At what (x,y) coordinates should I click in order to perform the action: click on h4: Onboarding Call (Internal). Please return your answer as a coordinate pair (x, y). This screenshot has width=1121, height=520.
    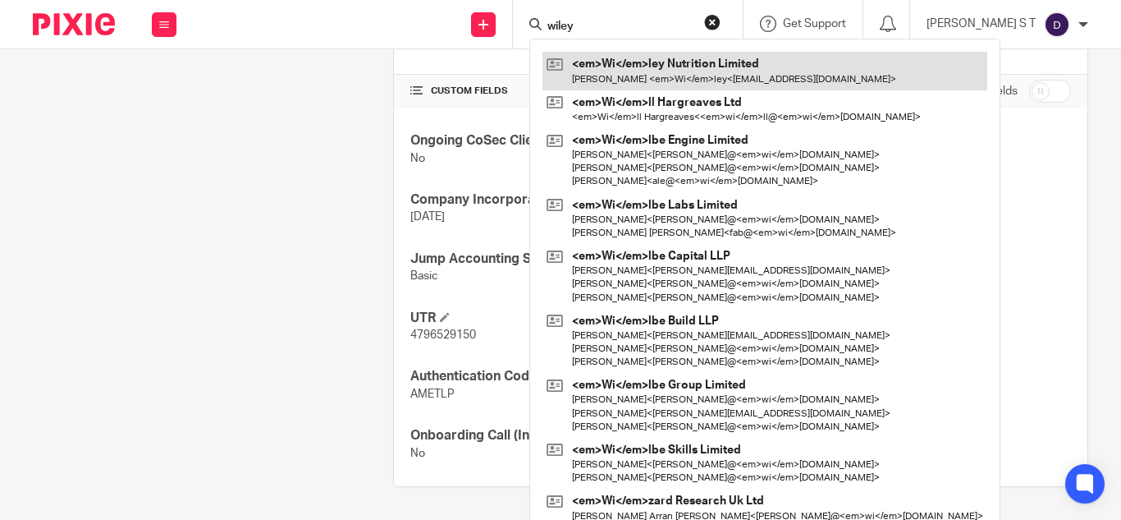
    Looking at the image, I should click on (575, 435).